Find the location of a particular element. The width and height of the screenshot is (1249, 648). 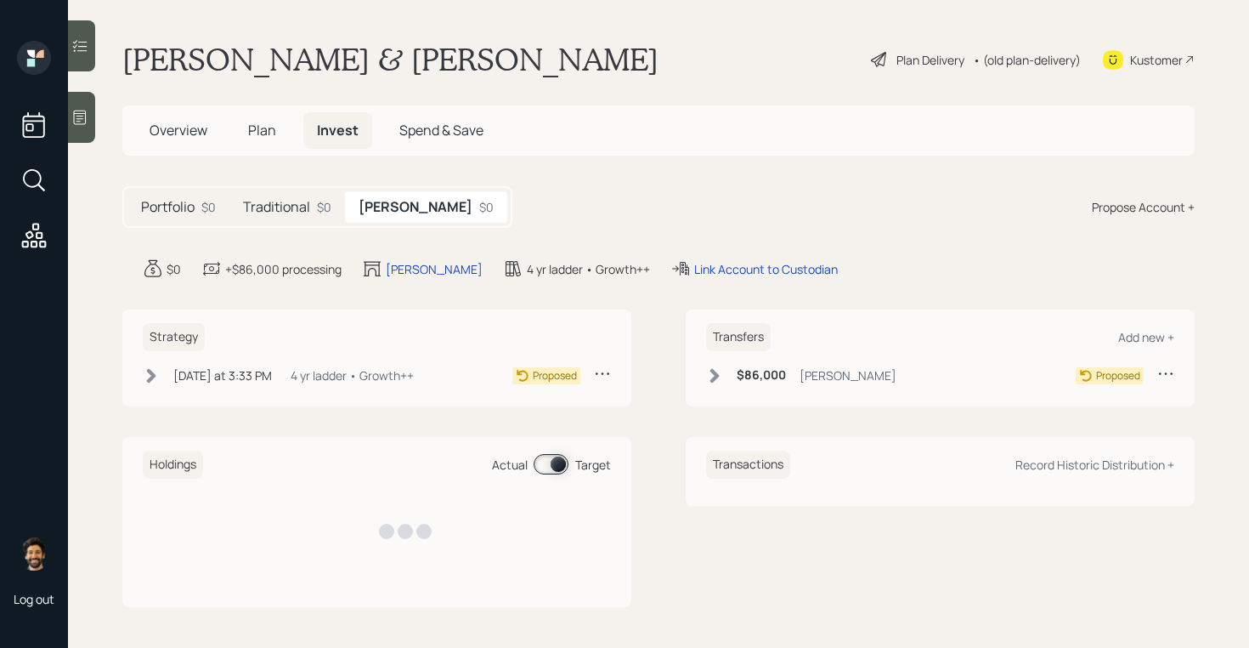

h6: Strategy is located at coordinates (173, 337).